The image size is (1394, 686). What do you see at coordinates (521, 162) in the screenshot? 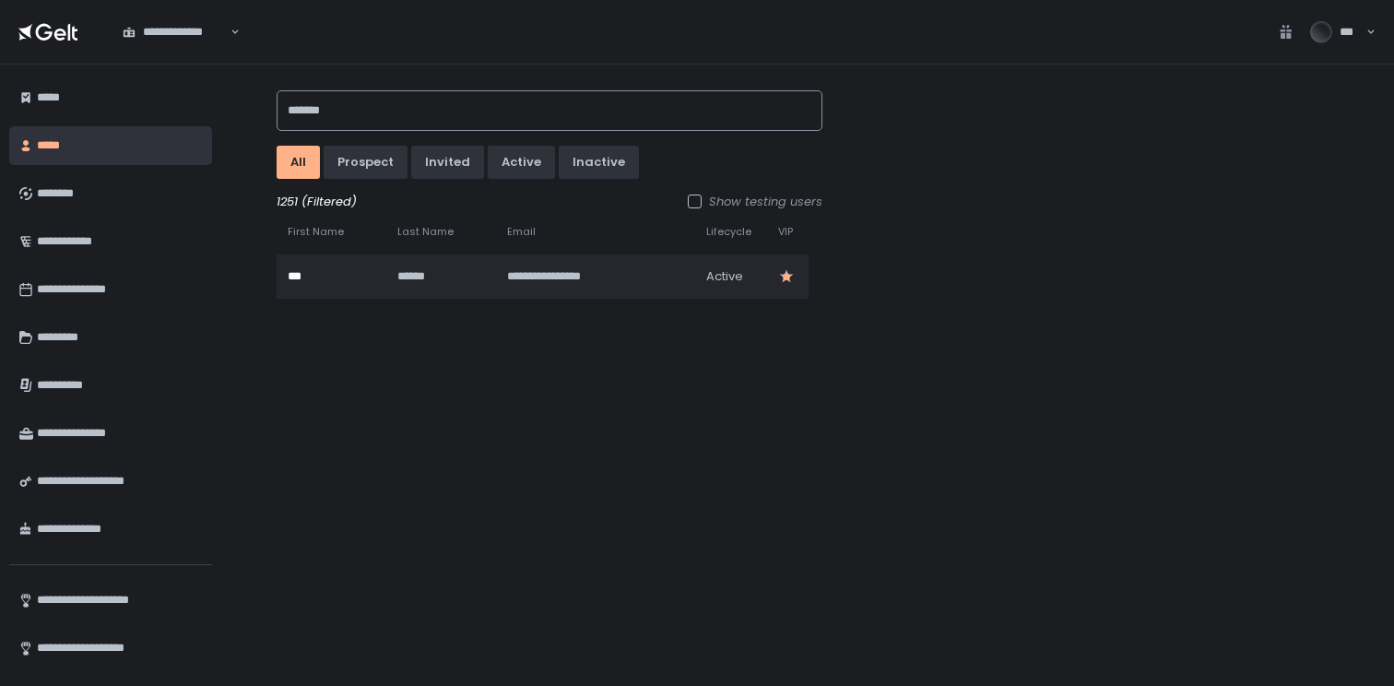
I see `button: active` at bounding box center [521, 162].